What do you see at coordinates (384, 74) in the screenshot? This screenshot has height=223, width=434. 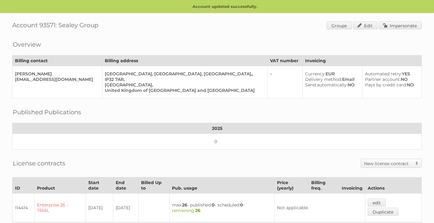 I see `span: Automated retry:` at bounding box center [384, 74].